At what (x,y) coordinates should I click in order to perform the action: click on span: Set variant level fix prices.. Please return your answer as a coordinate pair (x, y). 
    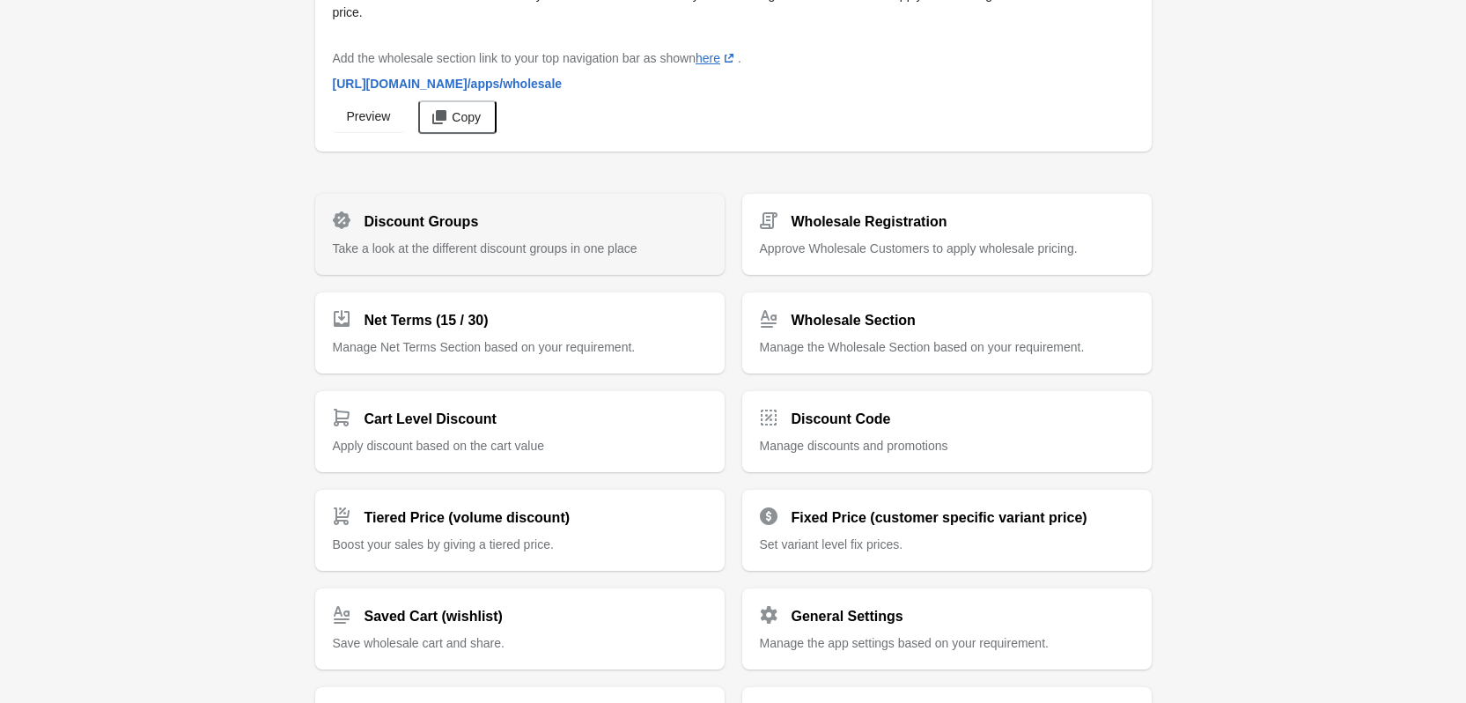
    Looking at the image, I should click on (831, 544).